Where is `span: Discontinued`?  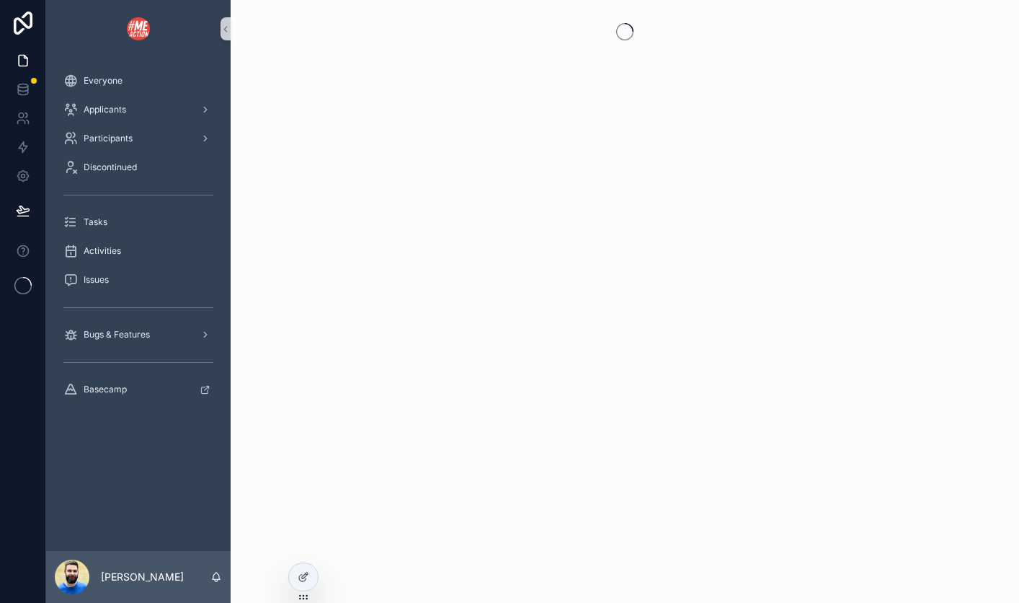 span: Discontinued is located at coordinates (110, 167).